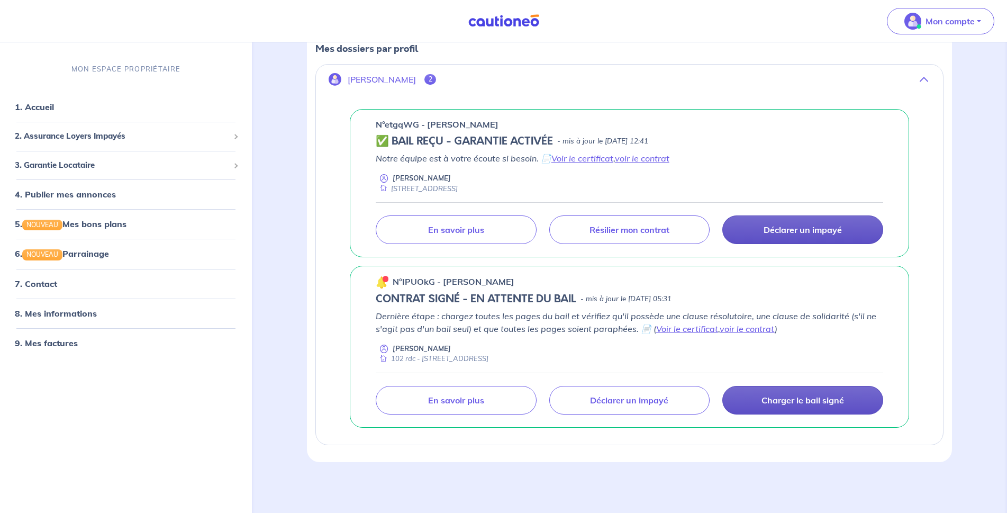 This screenshot has height=513, width=1007. What do you see at coordinates (126, 136) in the screenshot?
I see `div: 2. Assurance Loyers Impayés` at bounding box center [126, 136].